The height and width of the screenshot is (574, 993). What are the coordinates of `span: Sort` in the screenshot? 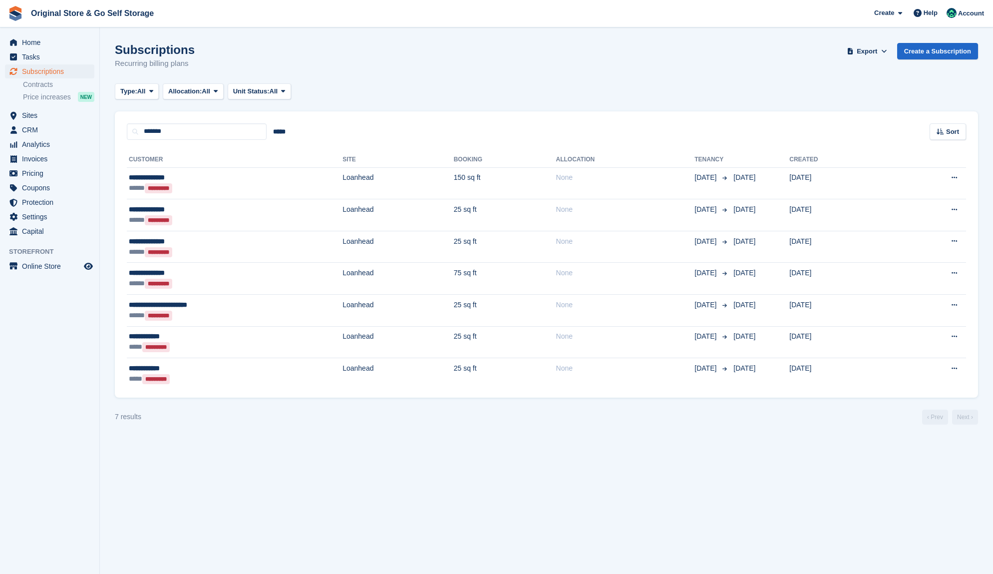 It's located at (953, 132).